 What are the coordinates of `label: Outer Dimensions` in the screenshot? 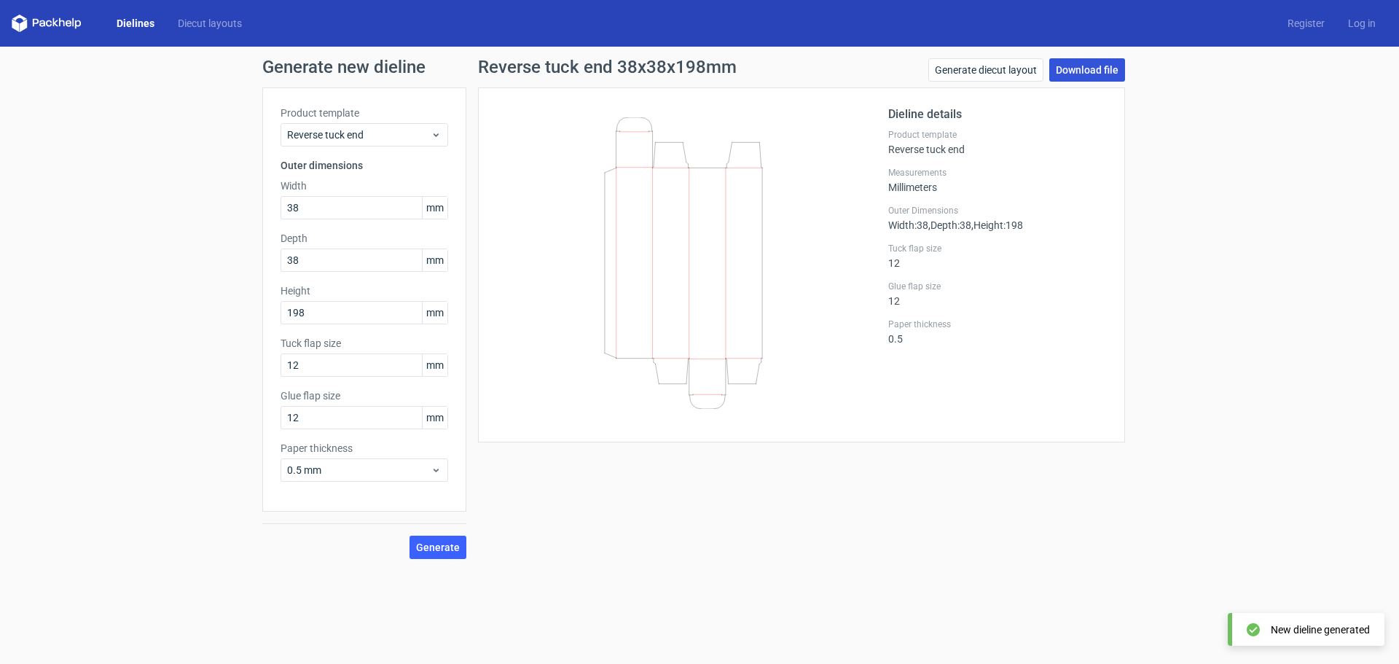 It's located at (998, 211).